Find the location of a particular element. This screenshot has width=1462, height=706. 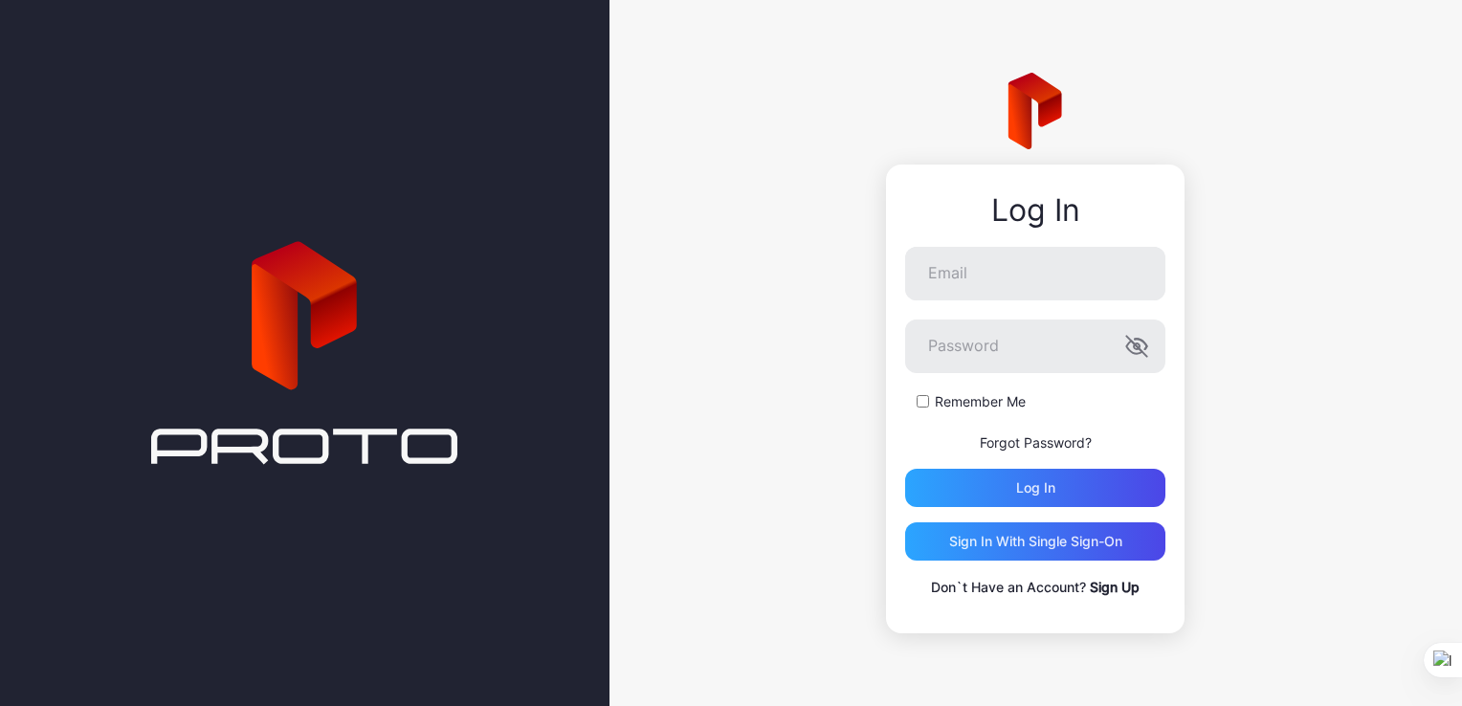

button: Log in is located at coordinates (1035, 488).